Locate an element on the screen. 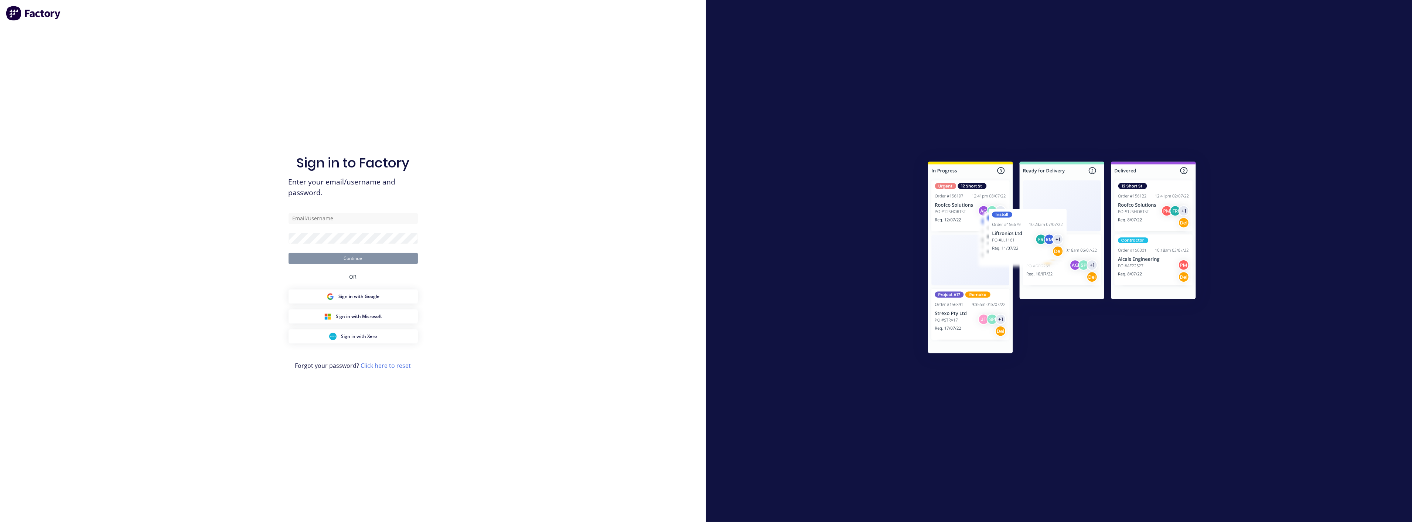  span: Sign in with Xero is located at coordinates (359, 336).